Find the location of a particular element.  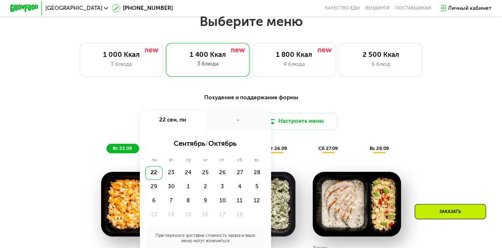

div: 28 is located at coordinates (257, 173).